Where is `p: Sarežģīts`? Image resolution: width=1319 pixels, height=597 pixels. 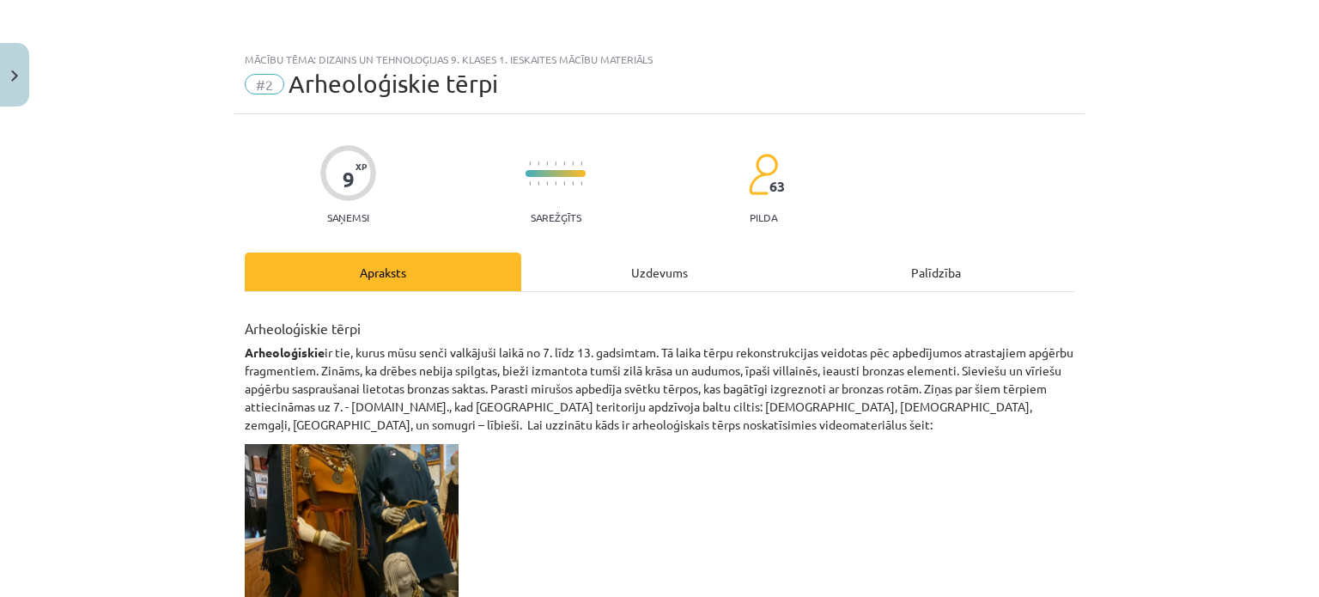 p: Sarežģīts is located at coordinates (555, 217).